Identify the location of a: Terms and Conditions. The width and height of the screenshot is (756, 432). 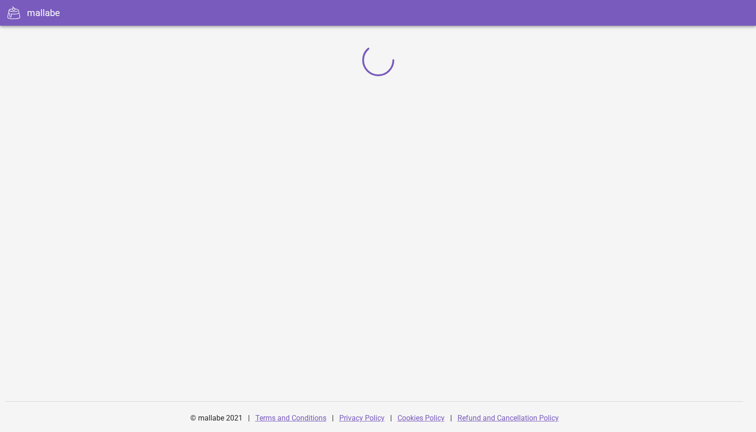
(291, 417).